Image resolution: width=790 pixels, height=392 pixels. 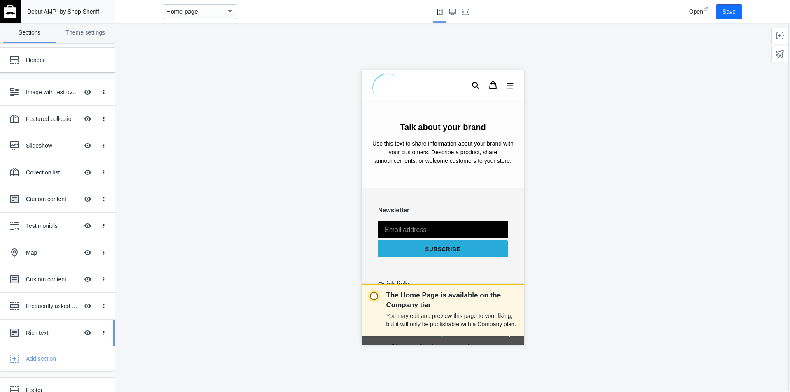 I want to click on a: Rechercher, so click(x=33, y=230).